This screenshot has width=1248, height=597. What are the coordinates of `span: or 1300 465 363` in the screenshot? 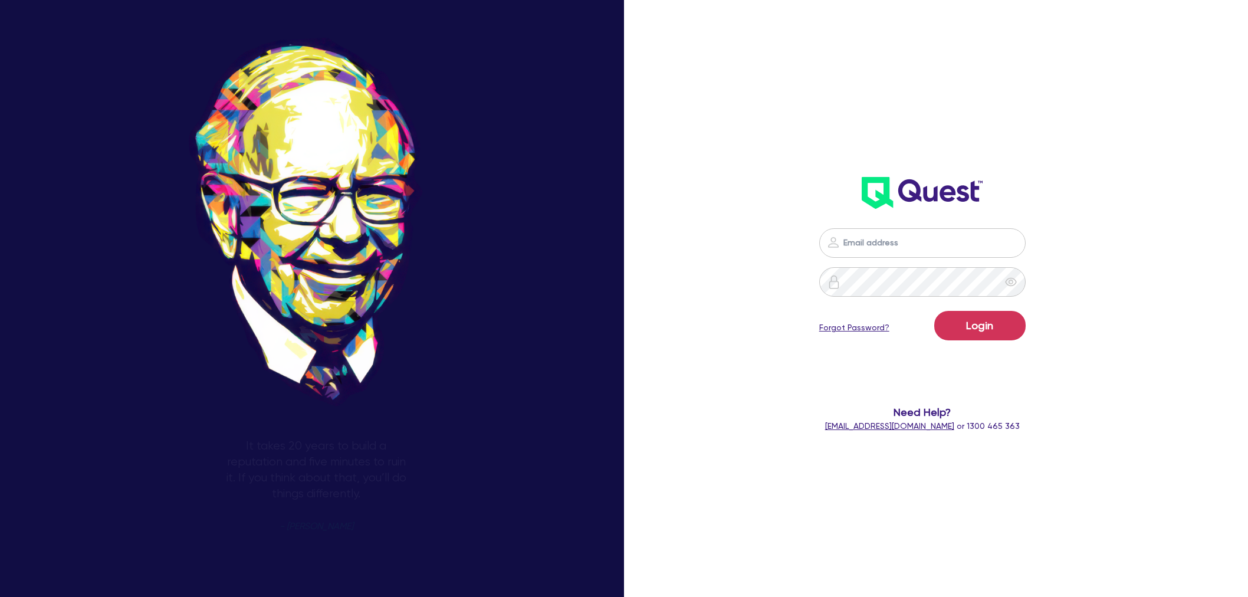 It's located at (923, 426).